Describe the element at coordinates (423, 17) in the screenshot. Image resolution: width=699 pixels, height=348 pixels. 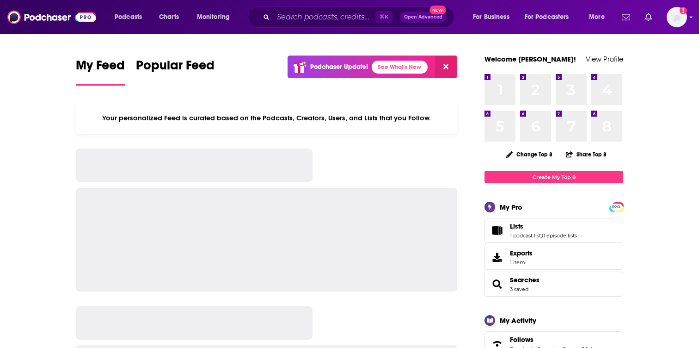
I see `button: Open AdvancedNew` at that location.